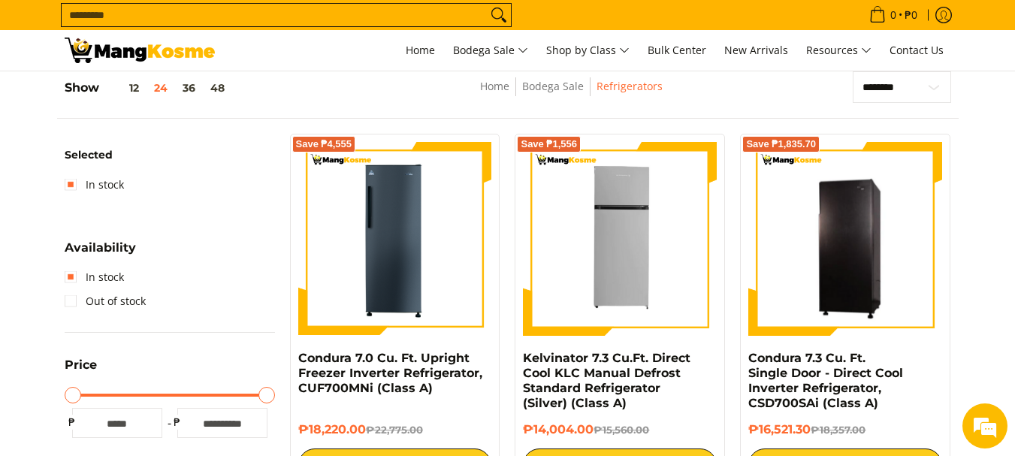  What do you see at coordinates (845, 430) in the screenshot?
I see `h6: ₱16,521.30` at bounding box center [845, 430].